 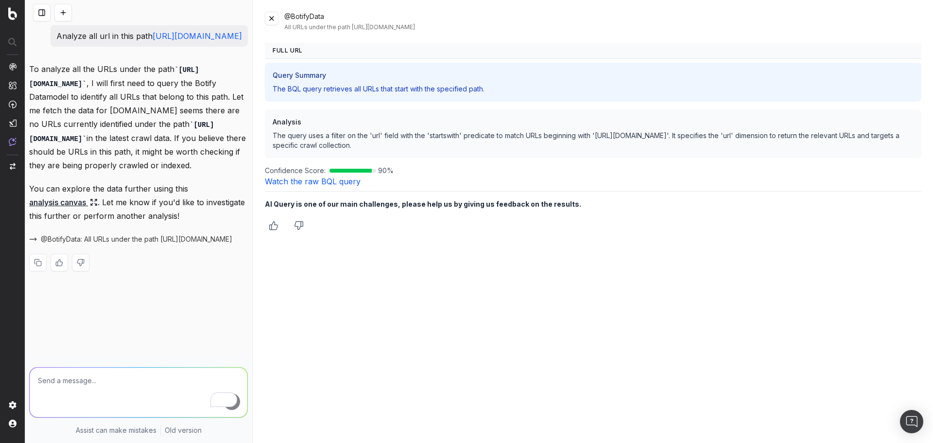 What do you see at coordinates (593, 75) in the screenshot?
I see `h3: Query Summary` at bounding box center [593, 75].